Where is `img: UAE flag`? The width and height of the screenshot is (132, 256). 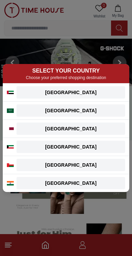
img: UAE flag is located at coordinates (10, 92).